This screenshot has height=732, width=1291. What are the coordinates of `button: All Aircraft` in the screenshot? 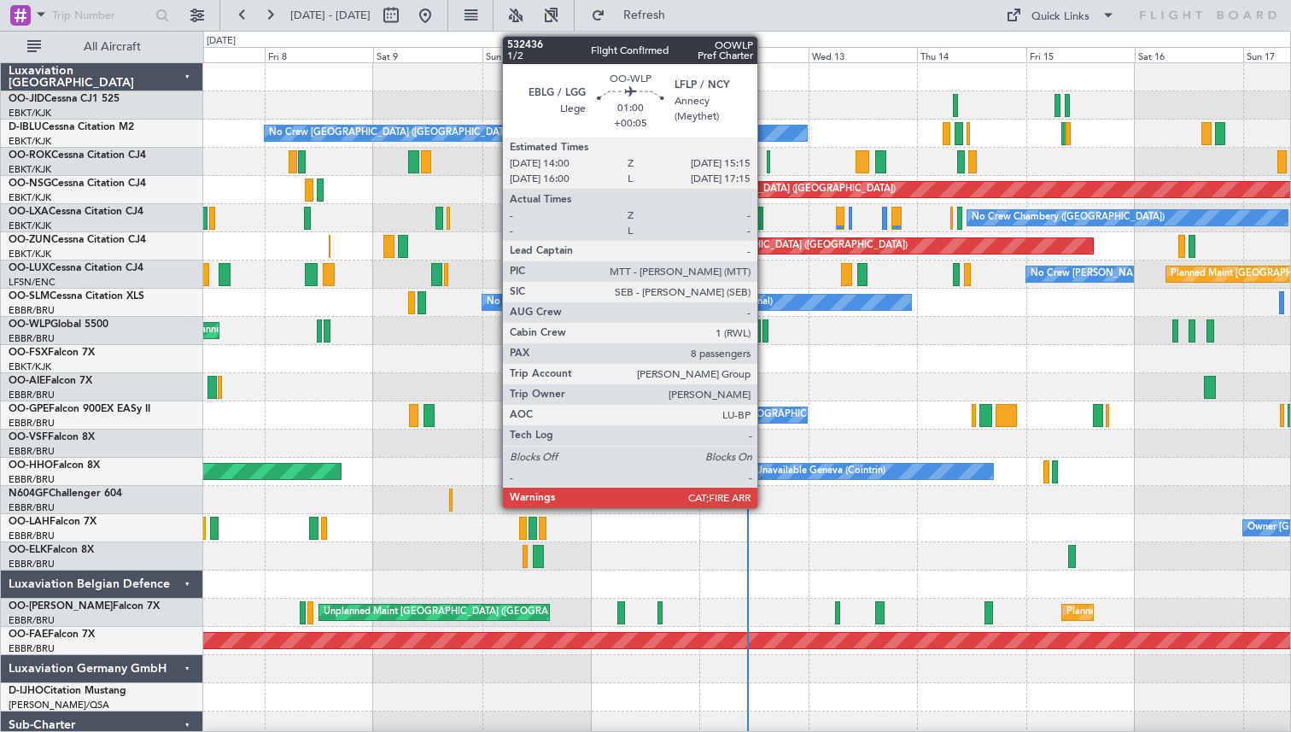 It's located at (102, 47).